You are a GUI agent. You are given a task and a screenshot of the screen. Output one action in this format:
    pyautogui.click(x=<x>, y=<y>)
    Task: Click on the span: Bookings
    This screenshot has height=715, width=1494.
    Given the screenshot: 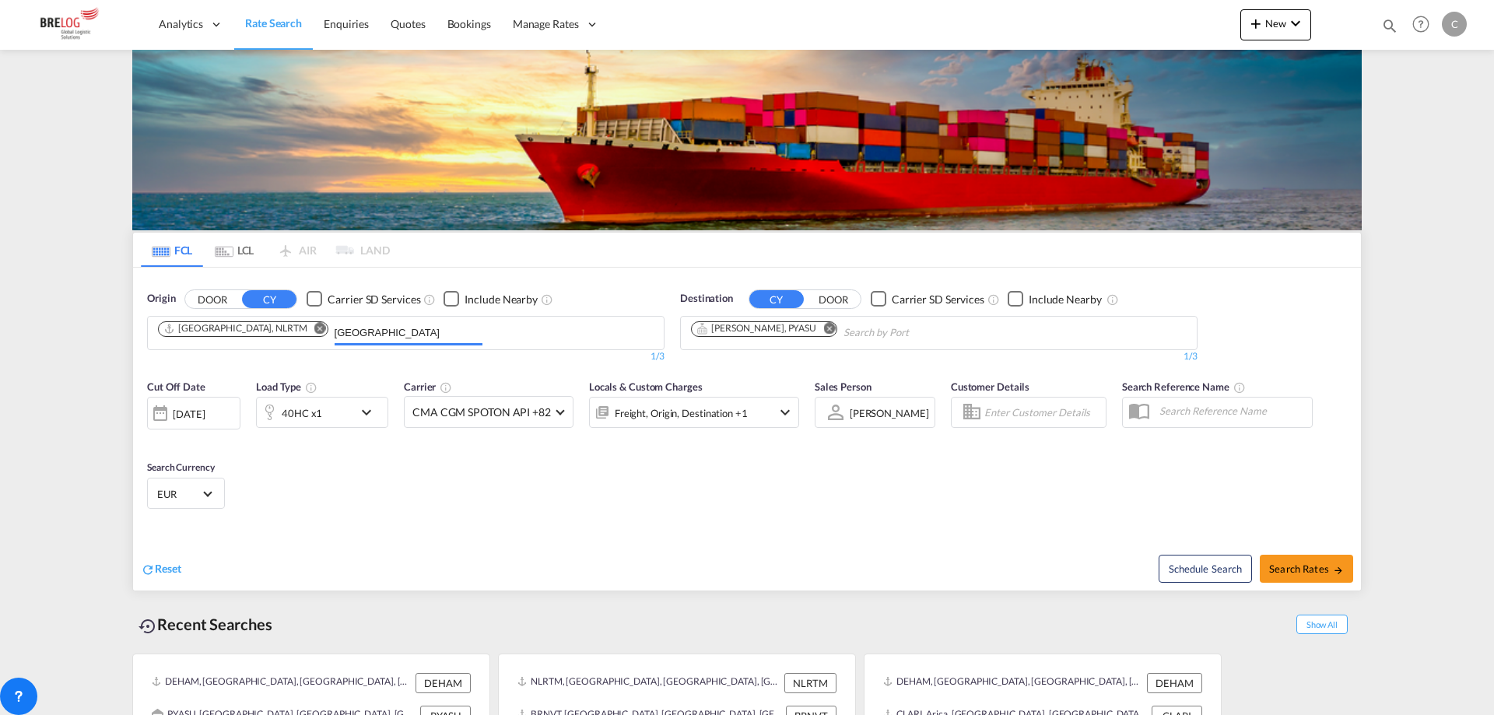 What is the action you would take?
    pyautogui.click(x=469, y=23)
    